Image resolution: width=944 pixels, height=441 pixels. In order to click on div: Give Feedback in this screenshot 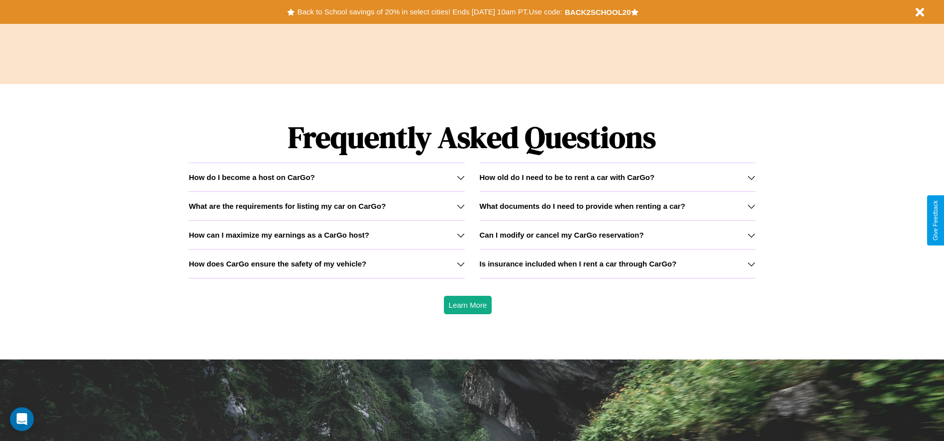, I will do `click(936, 220)`.